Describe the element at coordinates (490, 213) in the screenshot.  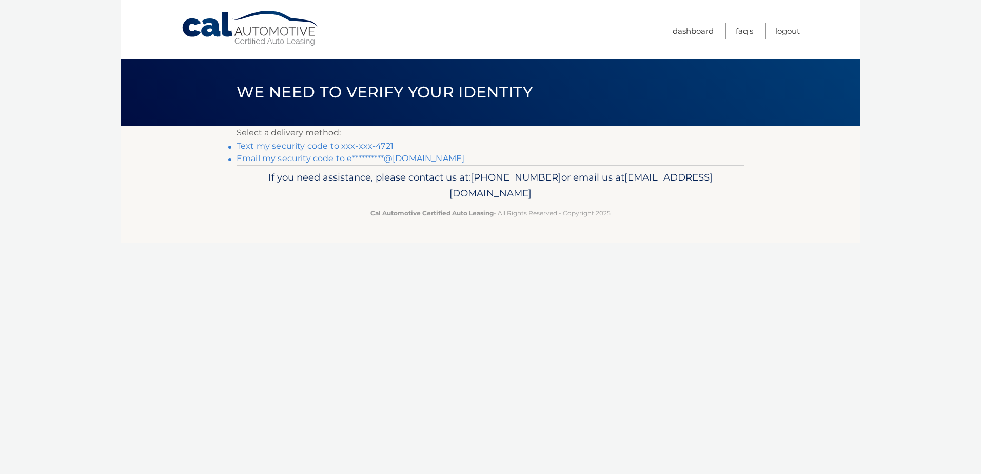
I see `p: - All Rights Reserved - Copyright 2025` at that location.